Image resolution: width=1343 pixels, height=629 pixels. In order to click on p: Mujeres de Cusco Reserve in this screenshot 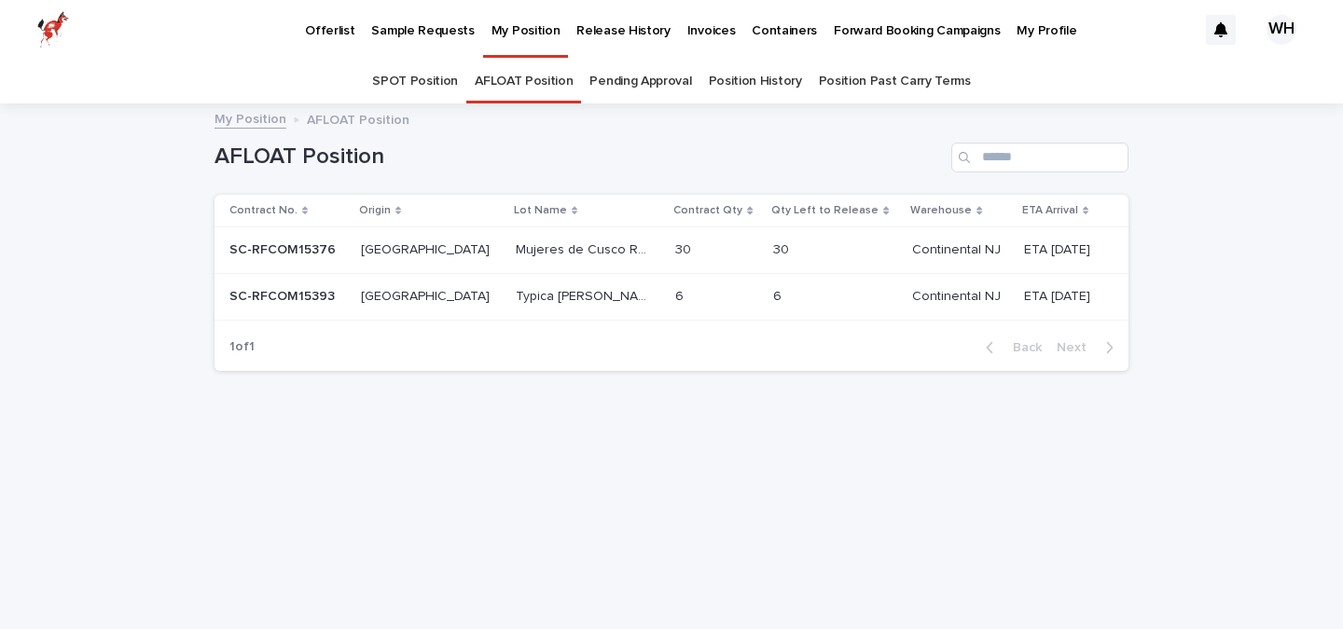, I will do `click(584, 248)`.